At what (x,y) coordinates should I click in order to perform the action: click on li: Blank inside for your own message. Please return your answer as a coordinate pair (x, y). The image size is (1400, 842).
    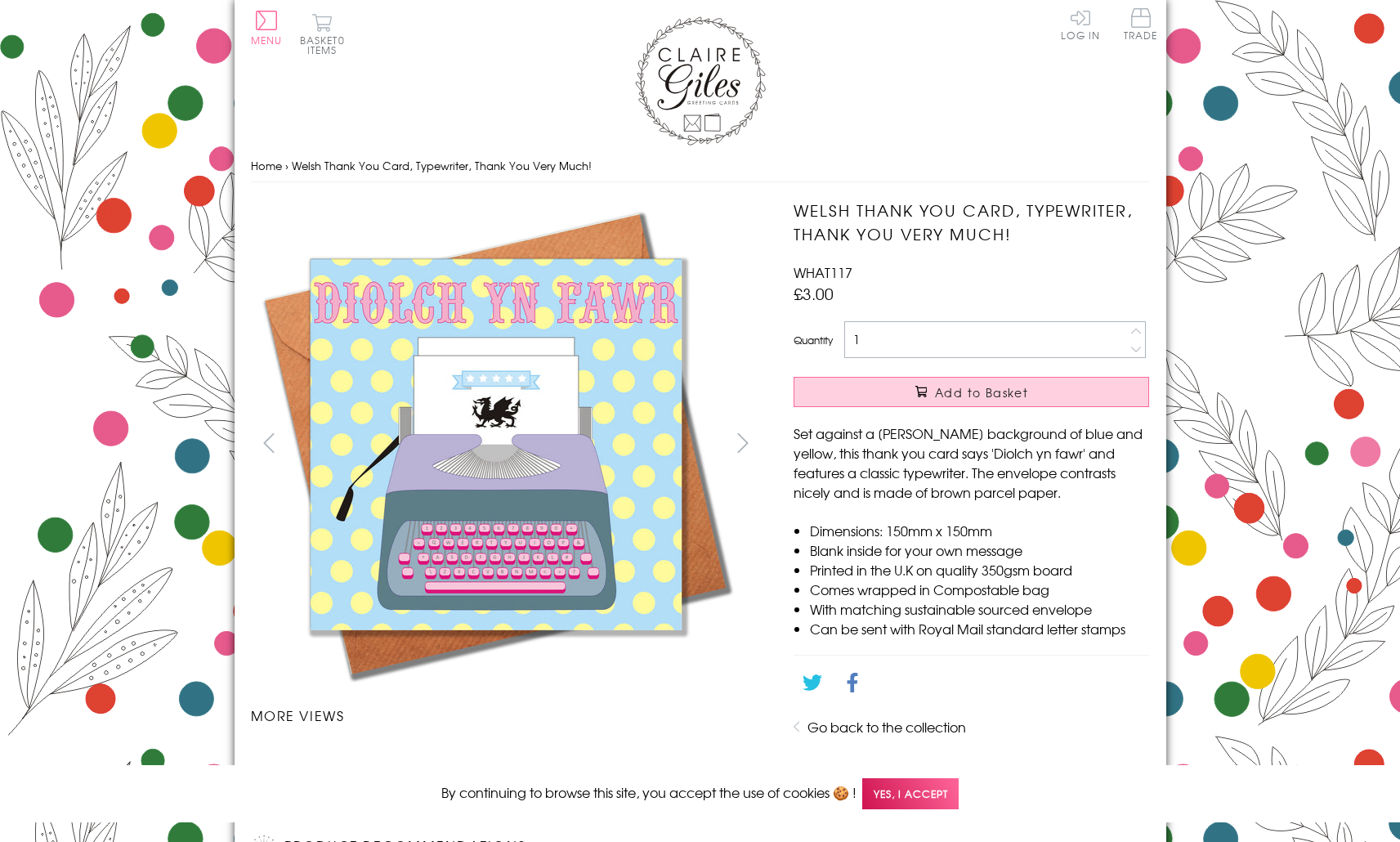
    Looking at the image, I should click on (979, 550).